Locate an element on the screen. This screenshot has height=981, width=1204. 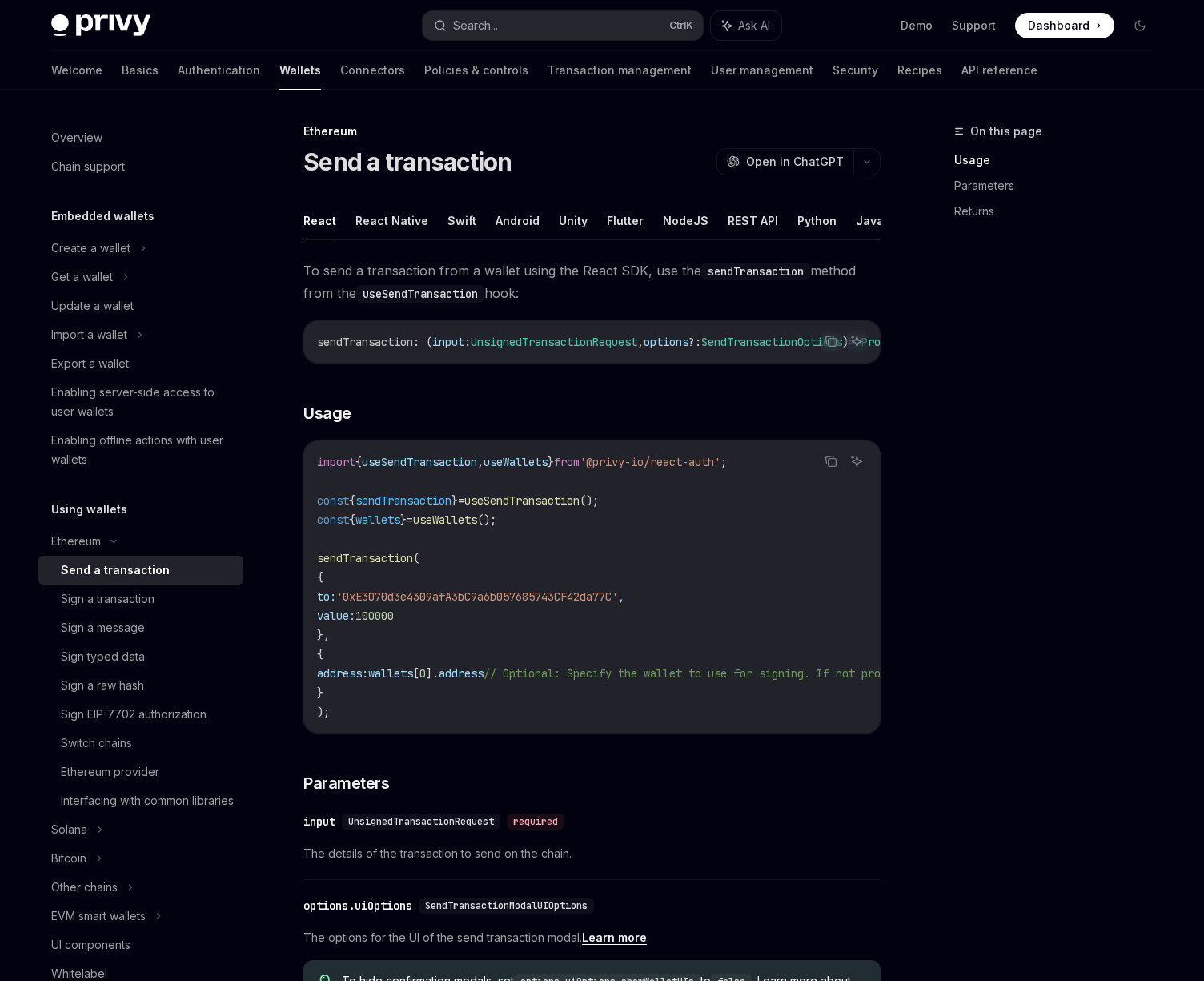
a: Sign a raw hash is located at coordinates (141, 685).